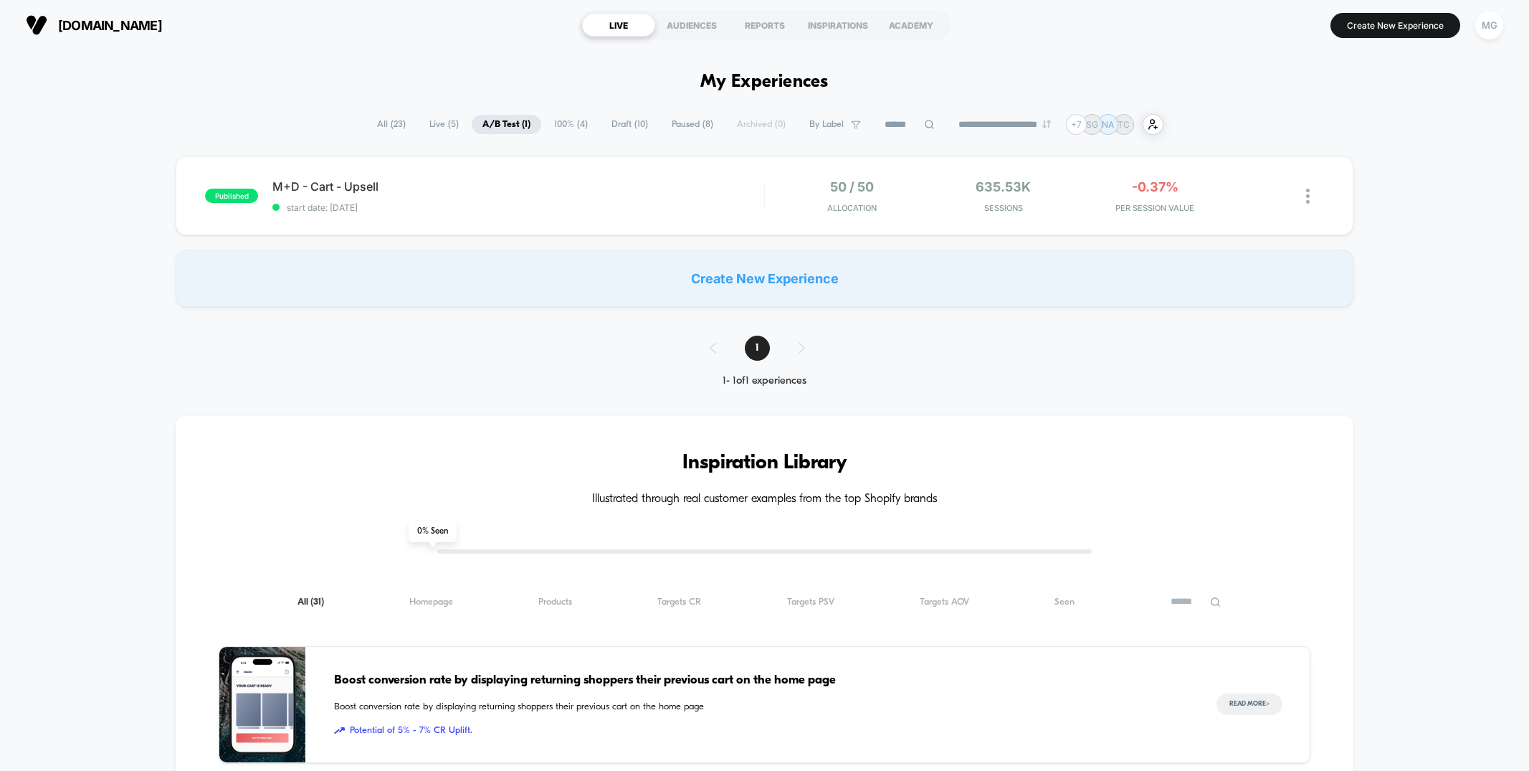 The width and height of the screenshot is (1529, 771). What do you see at coordinates (506, 124) in the screenshot?
I see `span: A/B Test ( 1 )` at bounding box center [506, 124].